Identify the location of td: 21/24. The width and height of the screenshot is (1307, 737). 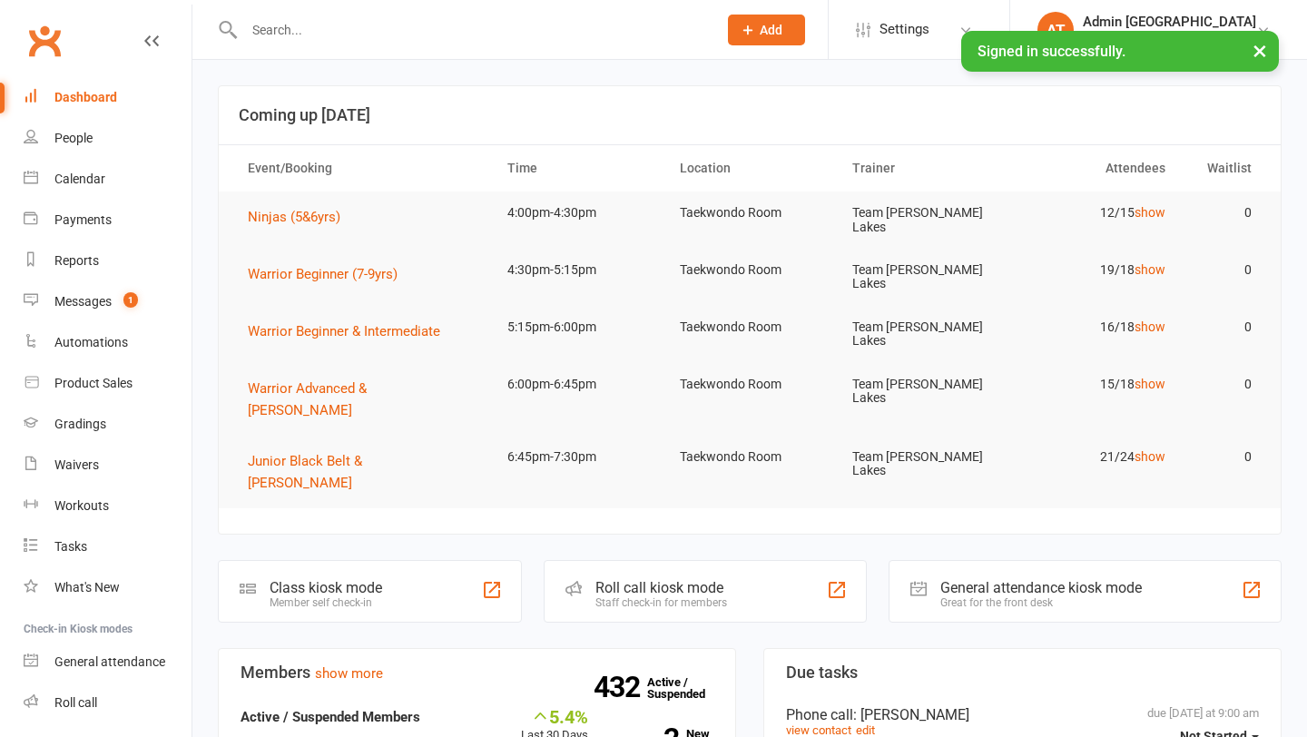
(1094, 456).